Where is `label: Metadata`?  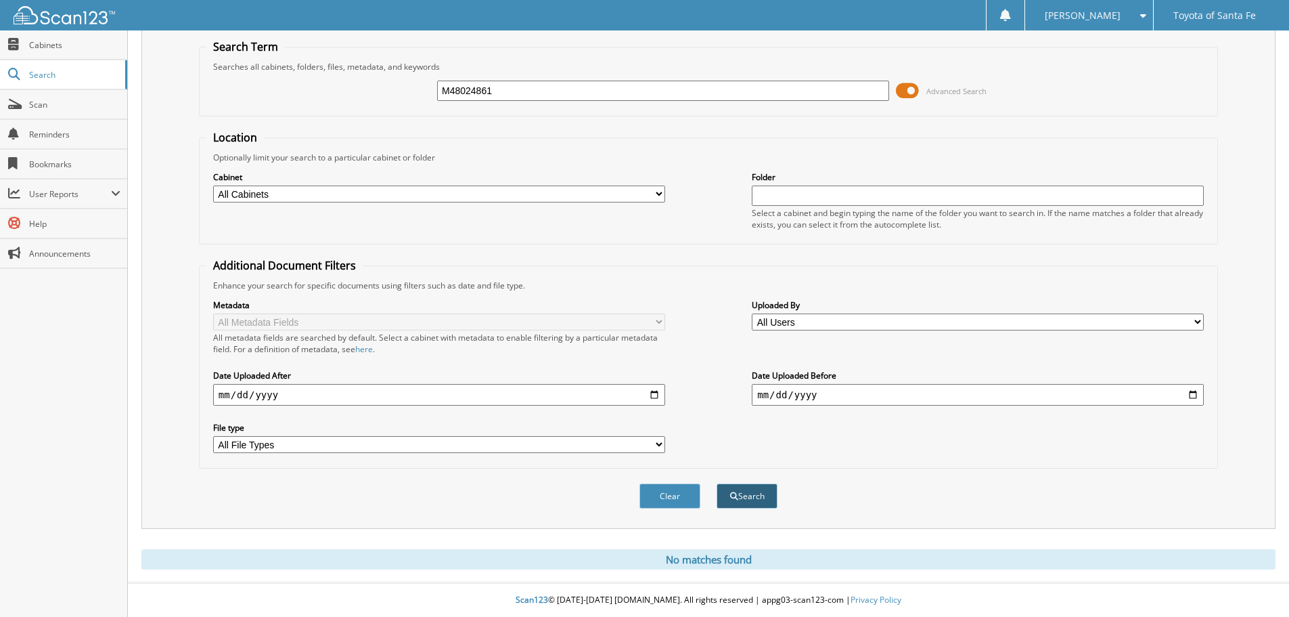 label: Metadata is located at coordinates (439, 305).